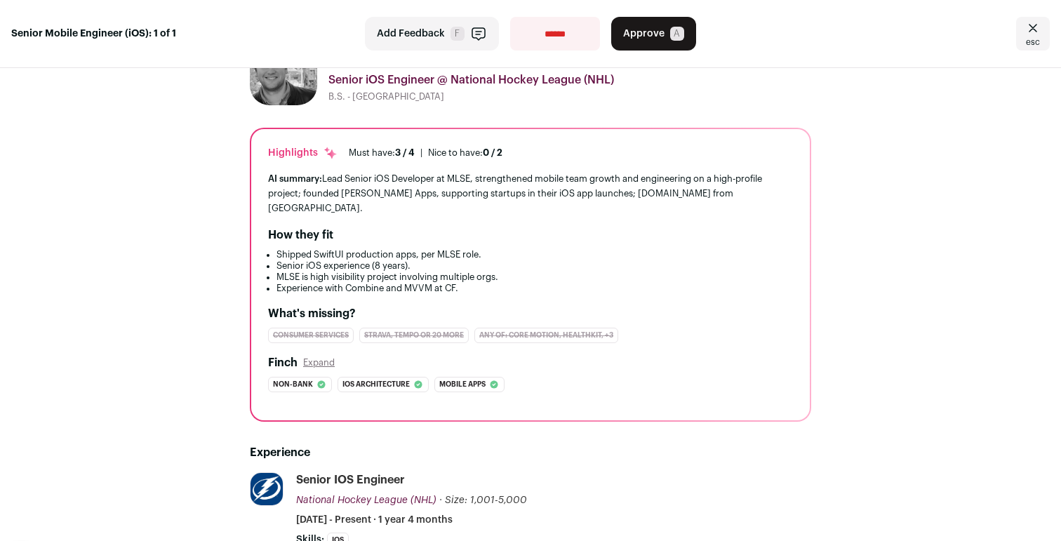 Image resolution: width=1061 pixels, height=541 pixels. What do you see at coordinates (1033, 34) in the screenshot?
I see `a: Close` at bounding box center [1033, 34].